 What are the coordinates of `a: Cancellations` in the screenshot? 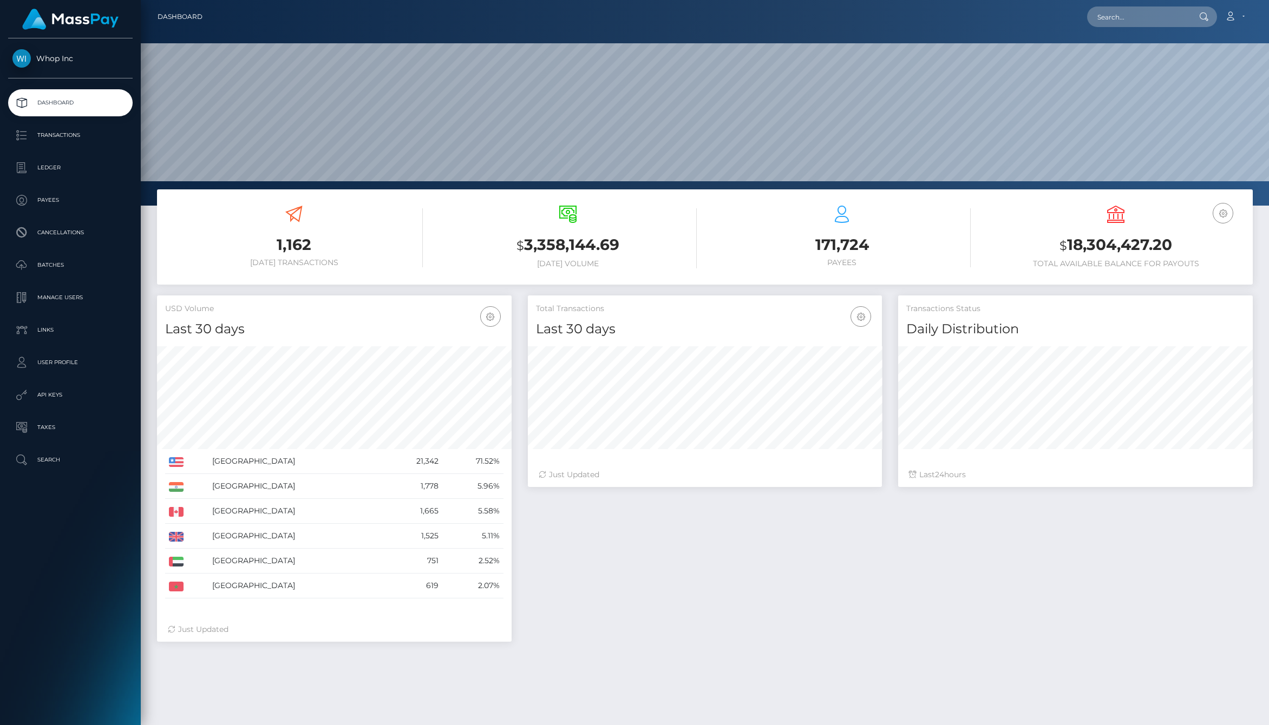 It's located at (70, 233).